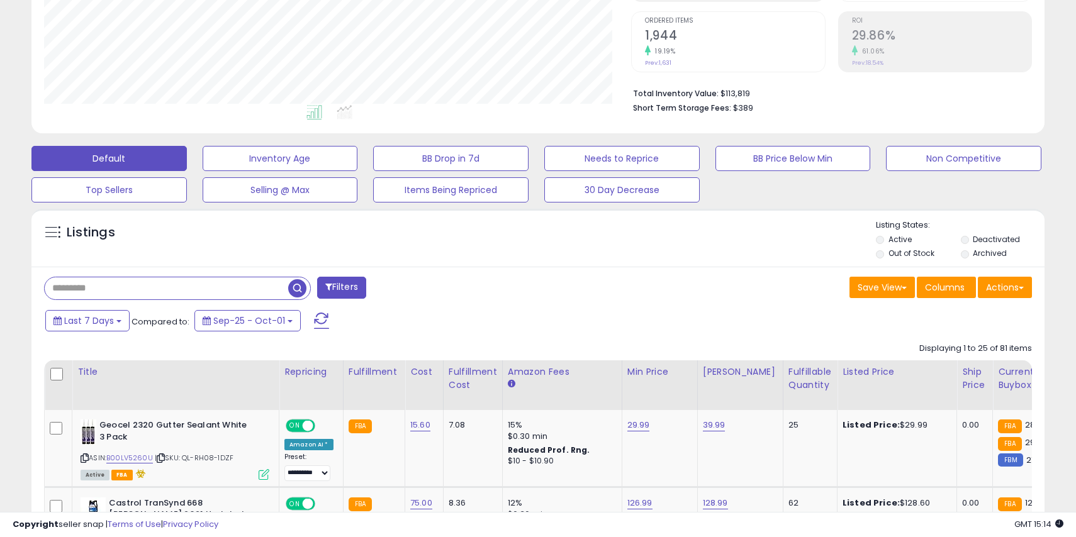 The height and width of the screenshot is (537, 1076). Describe the element at coordinates (622, 190) in the screenshot. I see `button: 30 Day Decrease` at that location.